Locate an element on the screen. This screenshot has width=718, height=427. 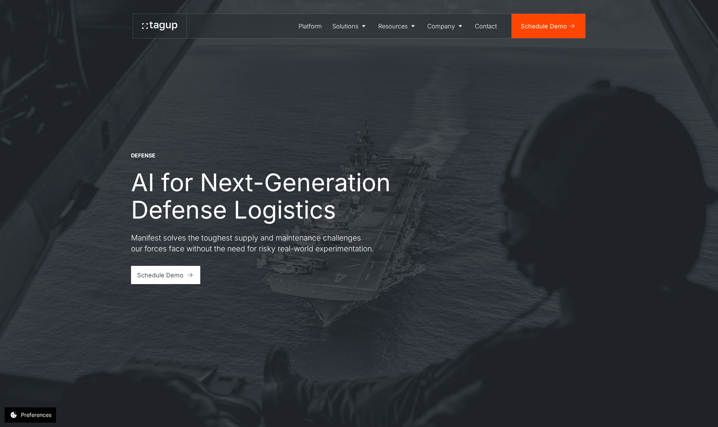
div: Platform is located at coordinates (310, 26).